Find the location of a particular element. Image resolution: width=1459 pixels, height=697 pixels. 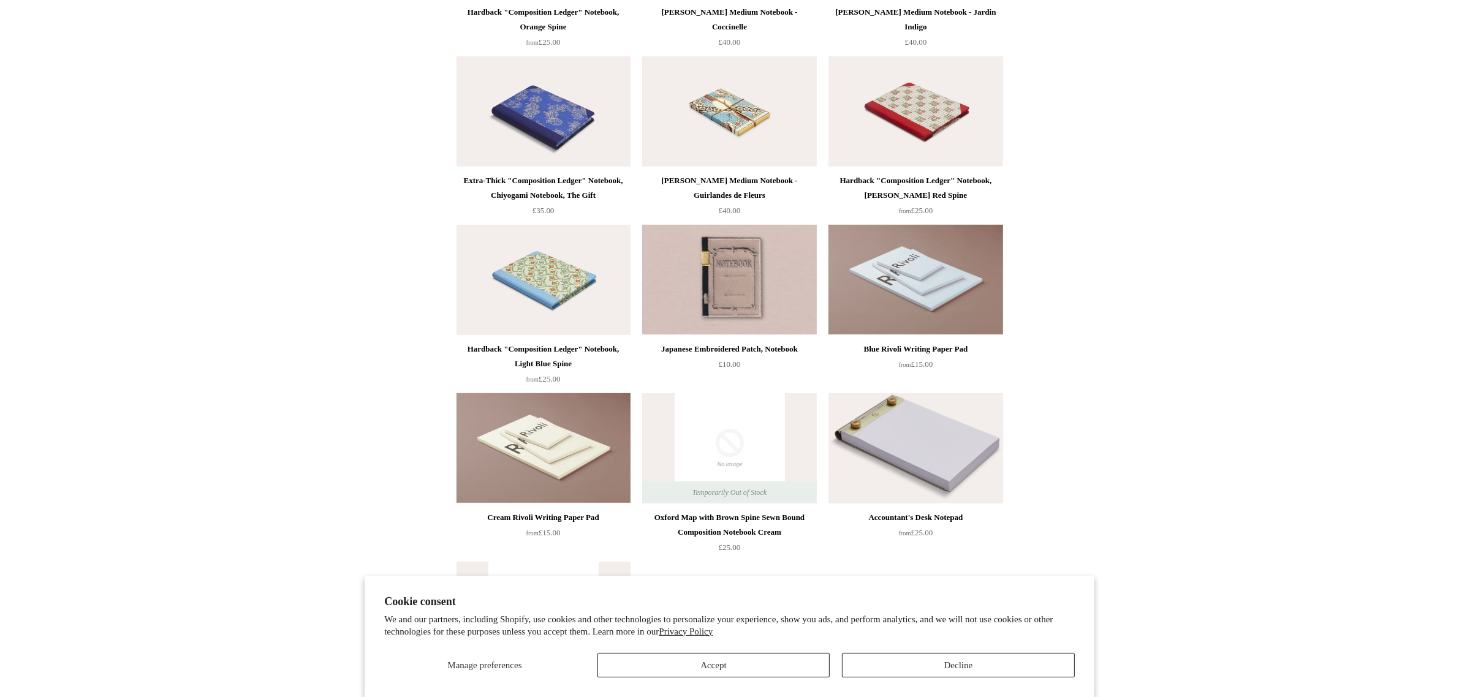

a: Accountant's Desk Notepad Accountant's Desk Notepad is located at coordinates (916, 449).